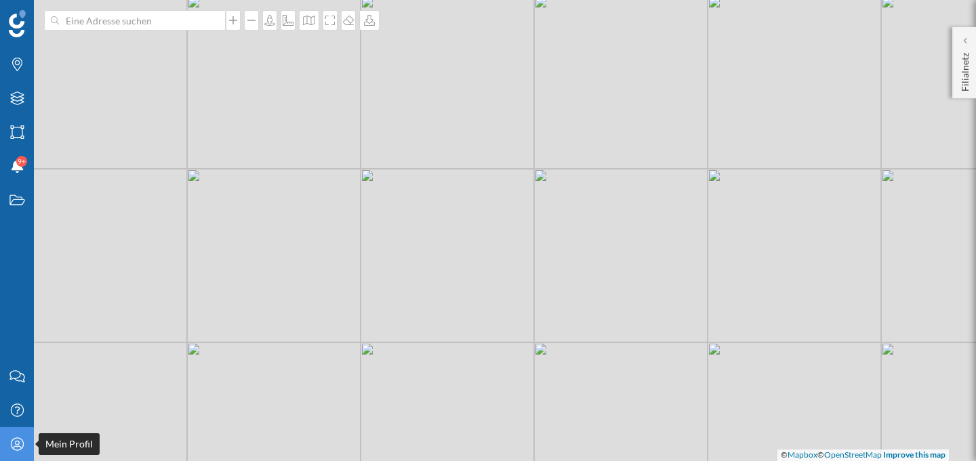 This screenshot has height=461, width=976. I want to click on a: Mapbox, so click(802, 454).